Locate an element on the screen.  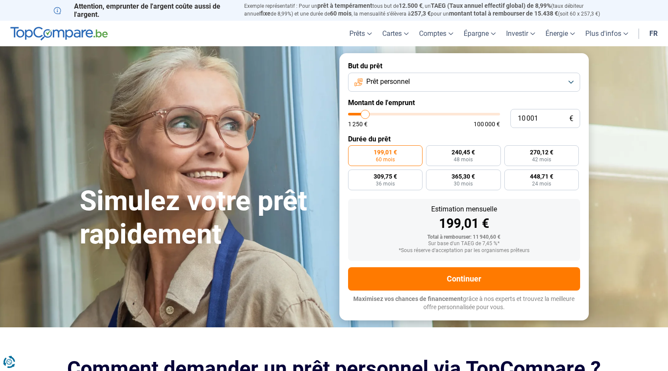
a: fr is located at coordinates (653, 33).